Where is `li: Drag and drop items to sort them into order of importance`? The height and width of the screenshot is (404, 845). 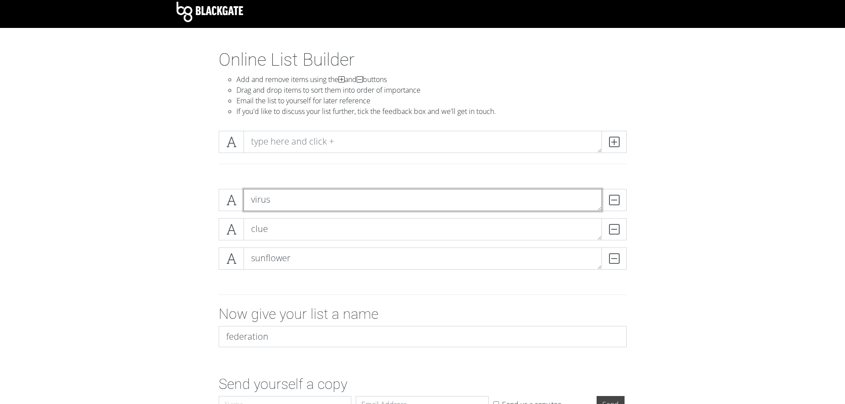
li: Drag and drop items to sort them into order of importance is located at coordinates (431, 90).